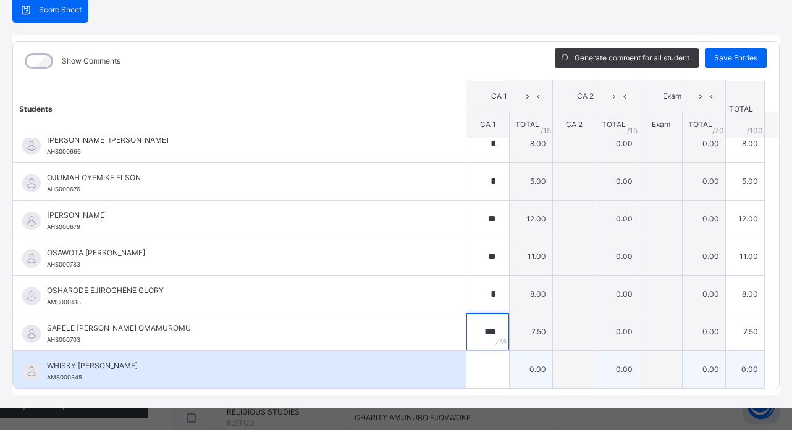 This screenshot has height=430, width=792. Describe the element at coordinates (64, 340) in the screenshot. I see `span: AHS000703` at that location.